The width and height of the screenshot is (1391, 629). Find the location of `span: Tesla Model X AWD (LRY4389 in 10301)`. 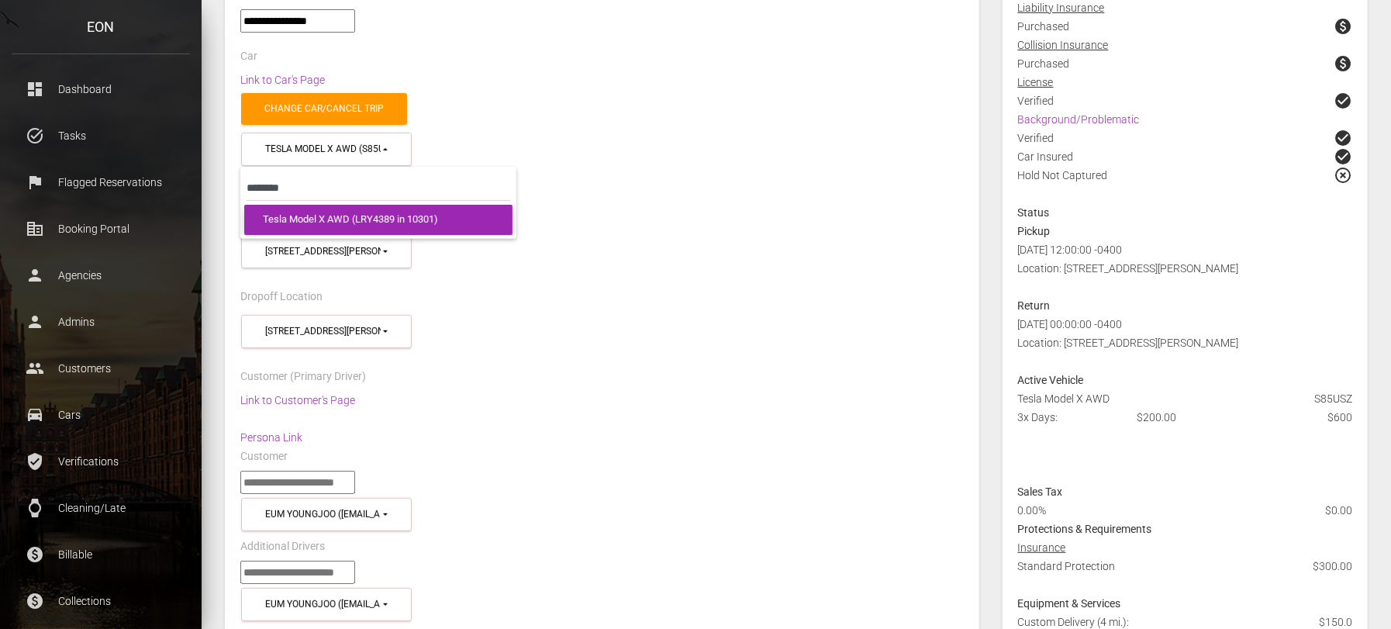

span: Tesla Model X AWD (LRY4389 in 10301) is located at coordinates (351, 219).